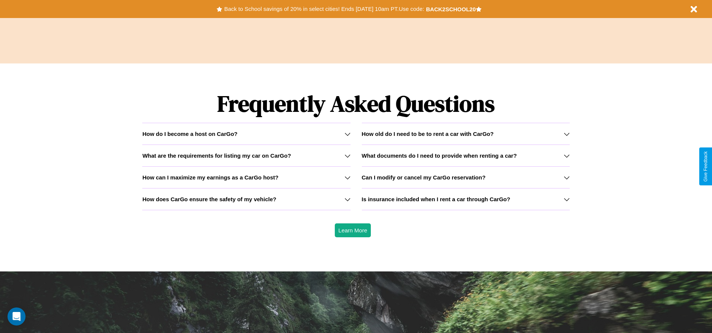 Image resolution: width=712 pixels, height=333 pixels. I want to click on h3: What are the requirements for listing my car on CarGo?, so click(217, 155).